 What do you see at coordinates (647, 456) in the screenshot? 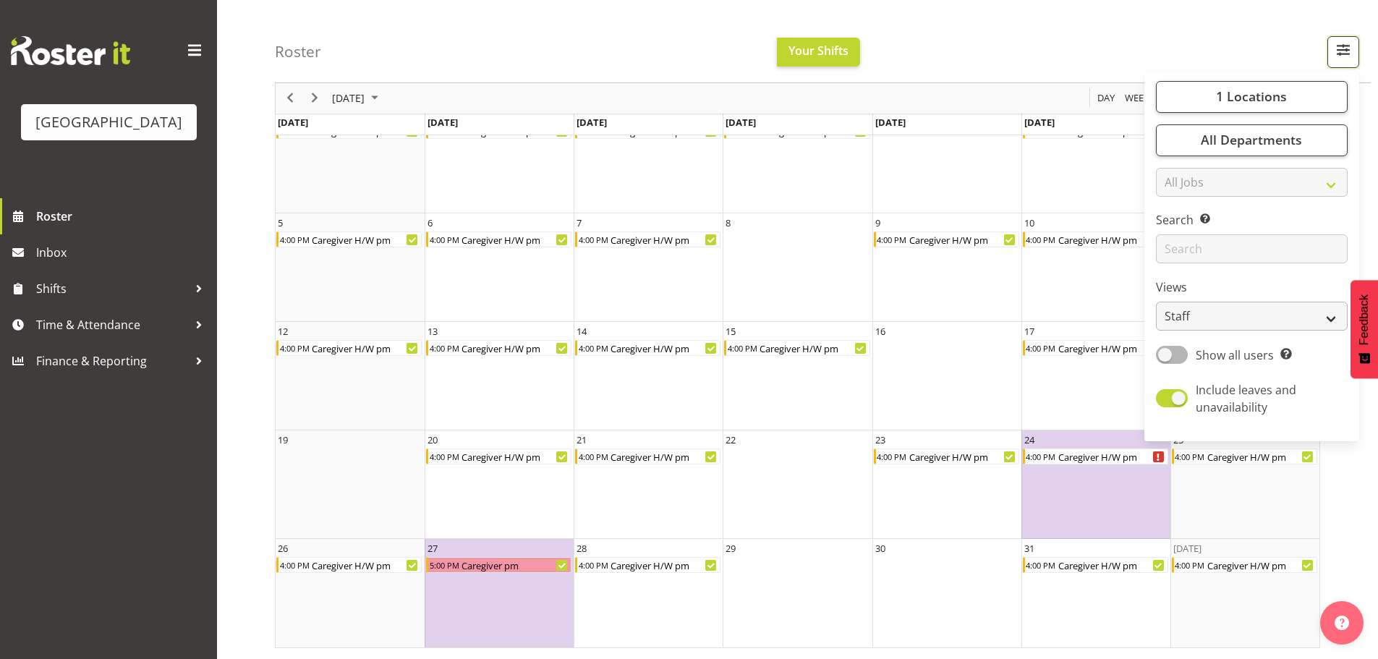
I see `div: Caregiver H/W pm Begin From Tuesday, October 21, 2025 at 4:00:00 PM GMT+13:00 Ends At Tuesday, Oc...` at bounding box center [647, 456].